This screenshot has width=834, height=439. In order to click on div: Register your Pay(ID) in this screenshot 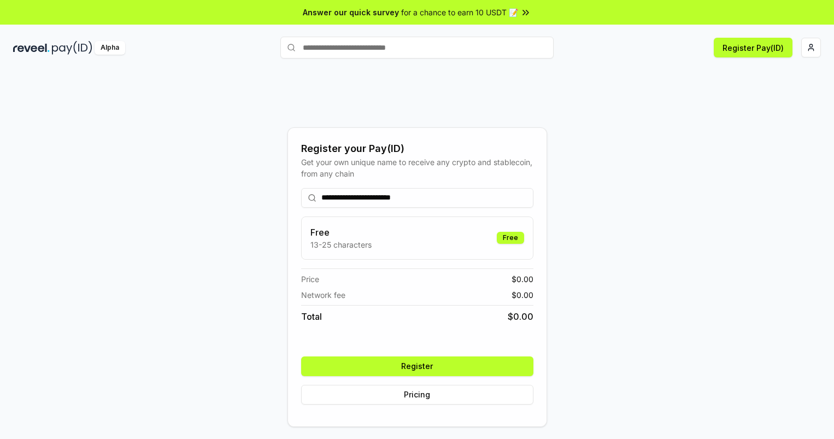, I will do `click(417, 149)`.